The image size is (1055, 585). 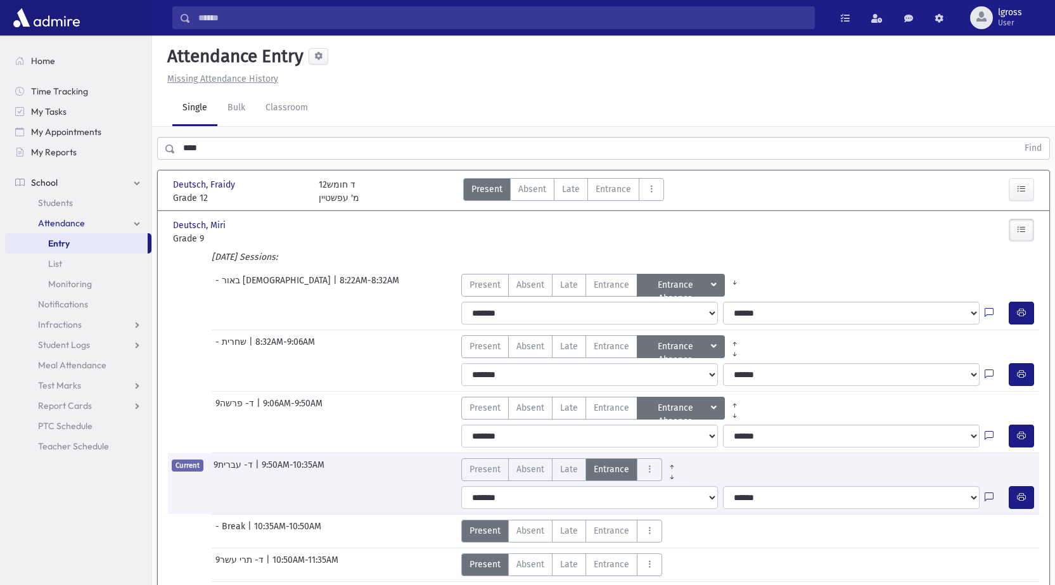 What do you see at coordinates (55, 263) in the screenshot?
I see `span: List` at bounding box center [55, 263].